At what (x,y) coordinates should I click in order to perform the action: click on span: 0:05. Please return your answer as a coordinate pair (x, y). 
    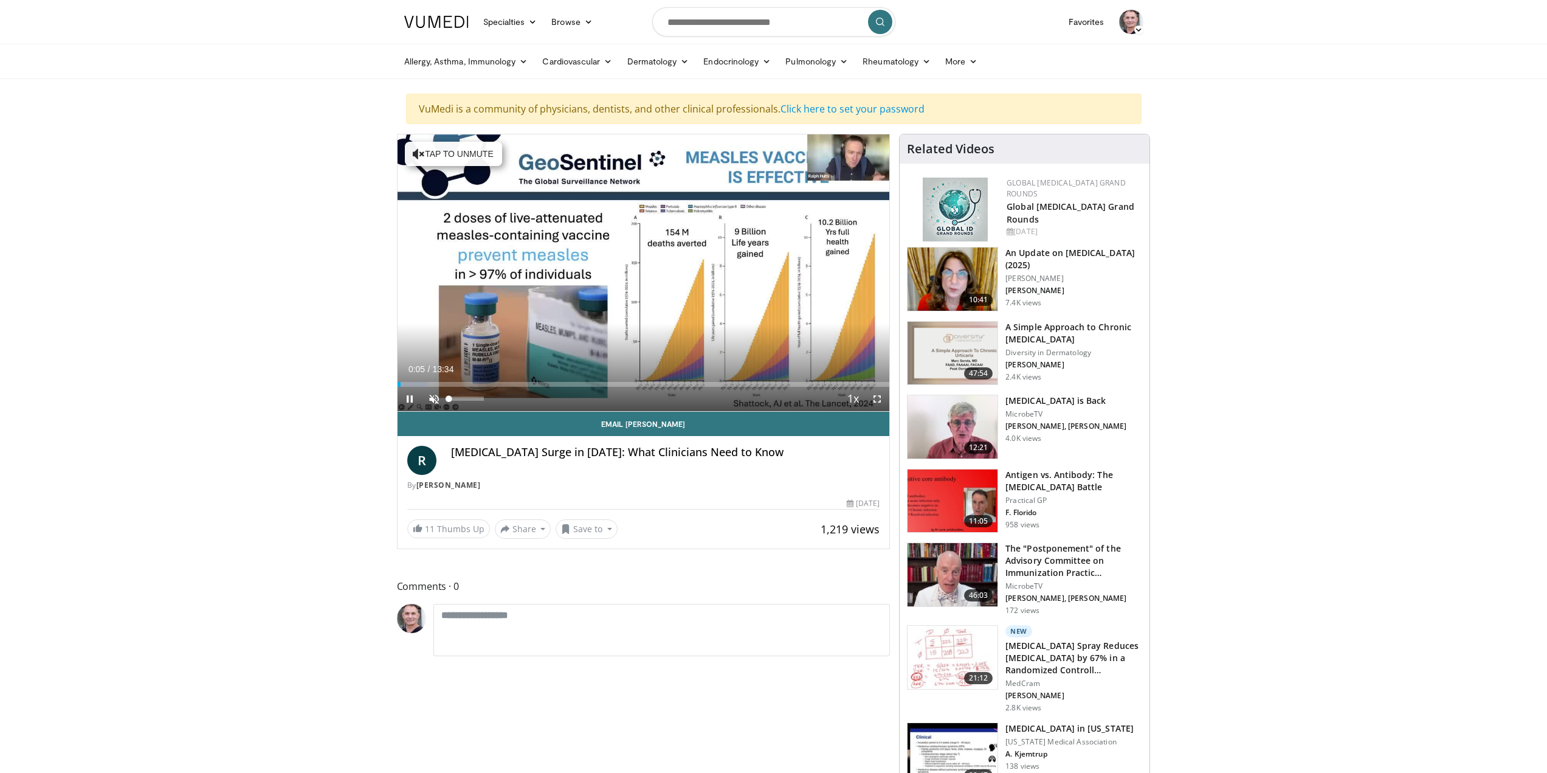
    Looking at the image, I should click on (416, 369).